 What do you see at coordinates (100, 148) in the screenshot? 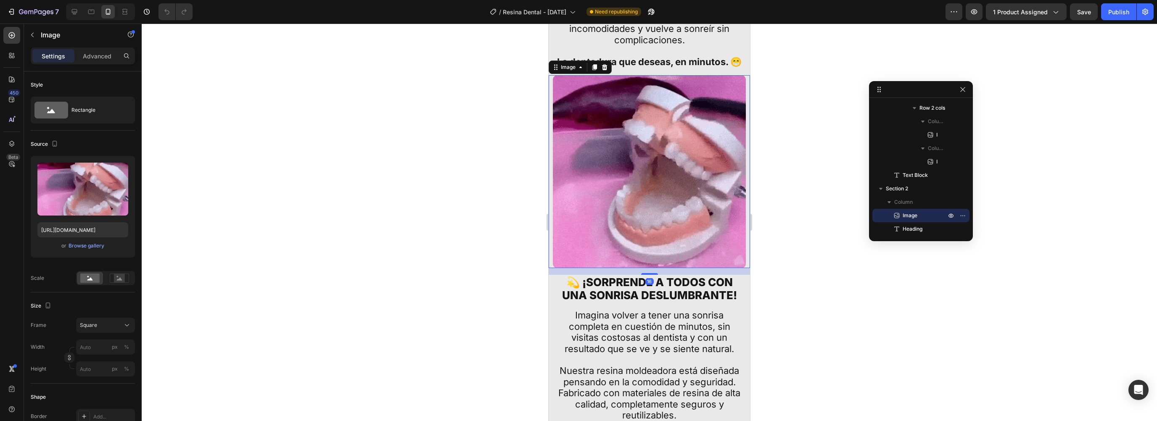
I see `img: gempages_531288326997541701-a3a2c431-b6bf-4049-99e1-492f1a8367c1_768x.webp` at bounding box center [100, 148].